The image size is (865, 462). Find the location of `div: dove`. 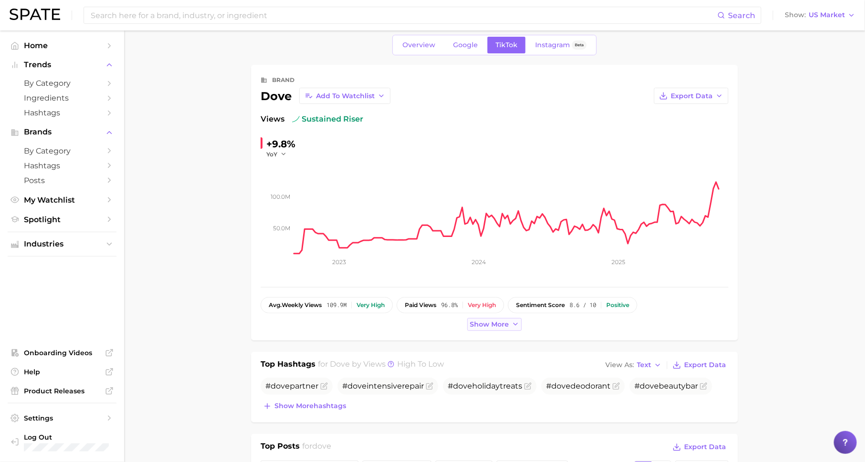

div: dove is located at coordinates (325, 96).